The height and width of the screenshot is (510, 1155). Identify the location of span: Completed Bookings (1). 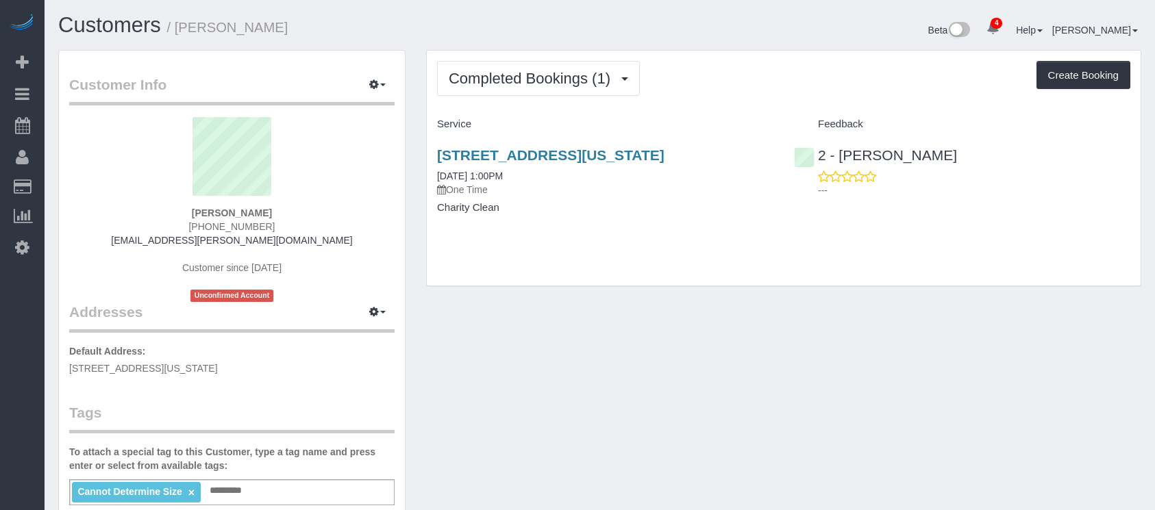
(533, 78).